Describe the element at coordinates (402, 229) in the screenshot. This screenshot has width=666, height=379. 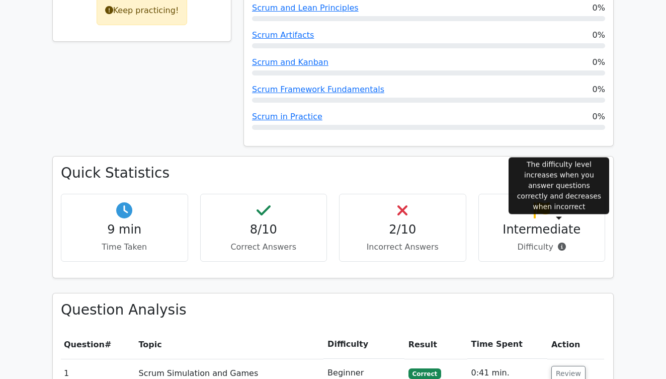
I see `h4: 2/10` at that location.